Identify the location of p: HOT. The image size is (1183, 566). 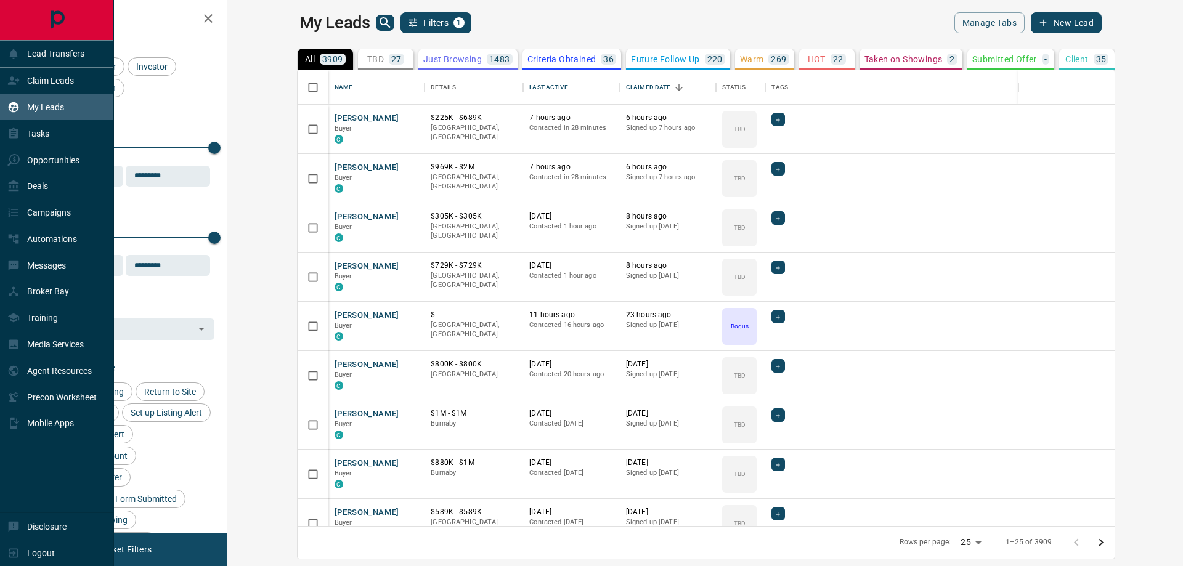
(816, 59).